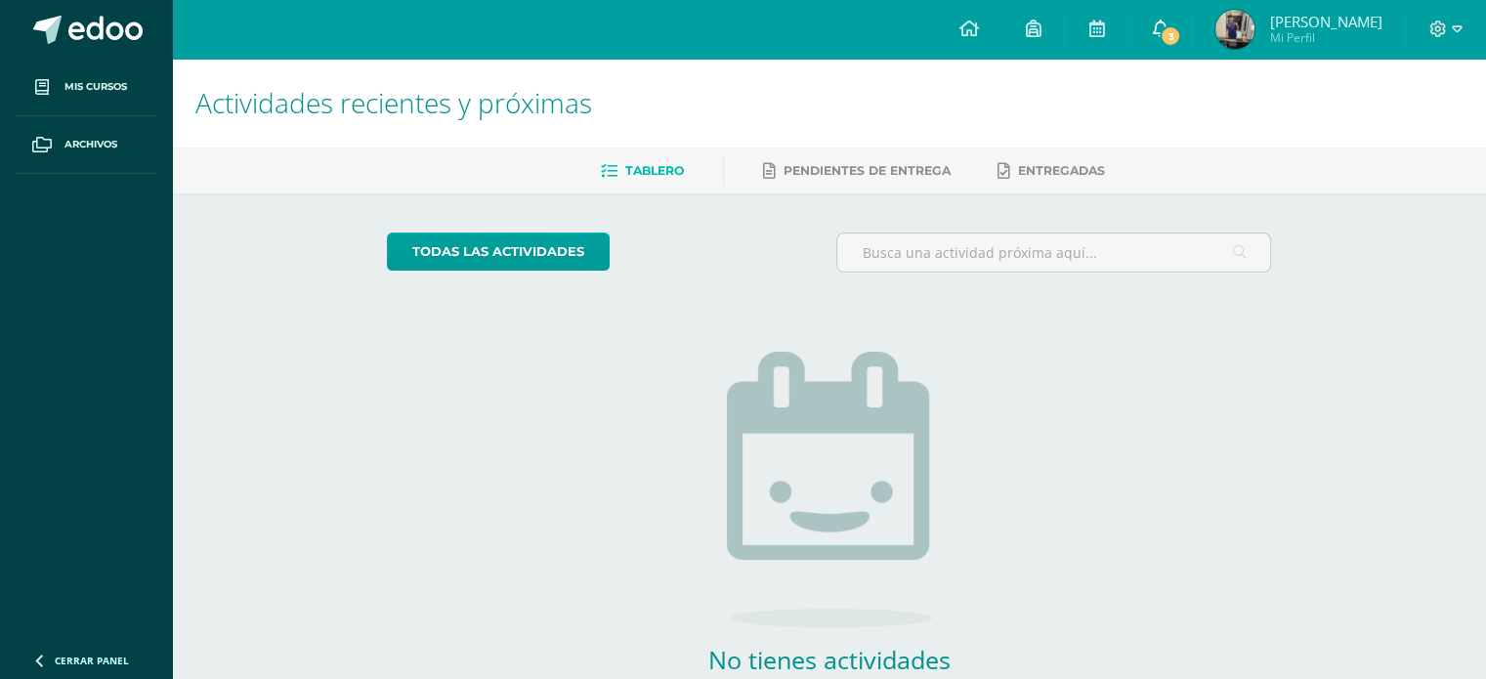  What do you see at coordinates (394, 103) in the screenshot?
I see `span: Actividades recientes y próximas` at bounding box center [394, 103].